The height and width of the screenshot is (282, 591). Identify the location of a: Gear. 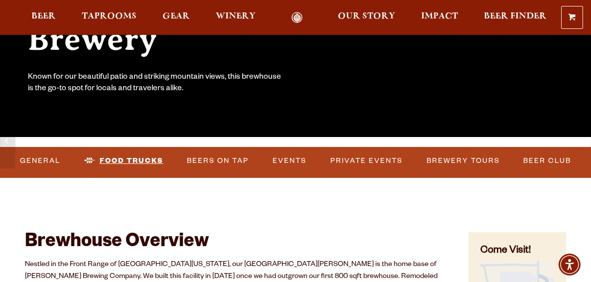
(176, 17).